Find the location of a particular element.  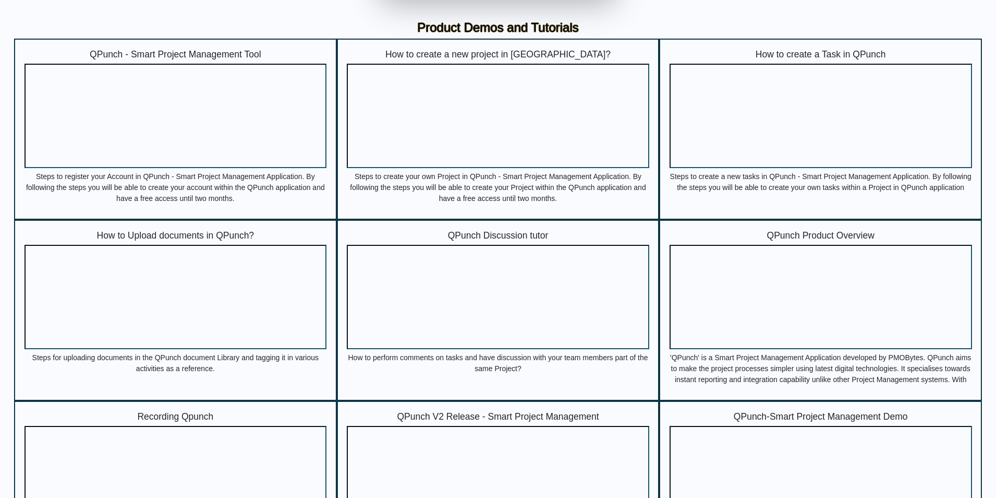

p: 'QPunch' is a Smart Project Management Application developed by PMOBytes. QPunch aims to make the... is located at coordinates (821, 368).